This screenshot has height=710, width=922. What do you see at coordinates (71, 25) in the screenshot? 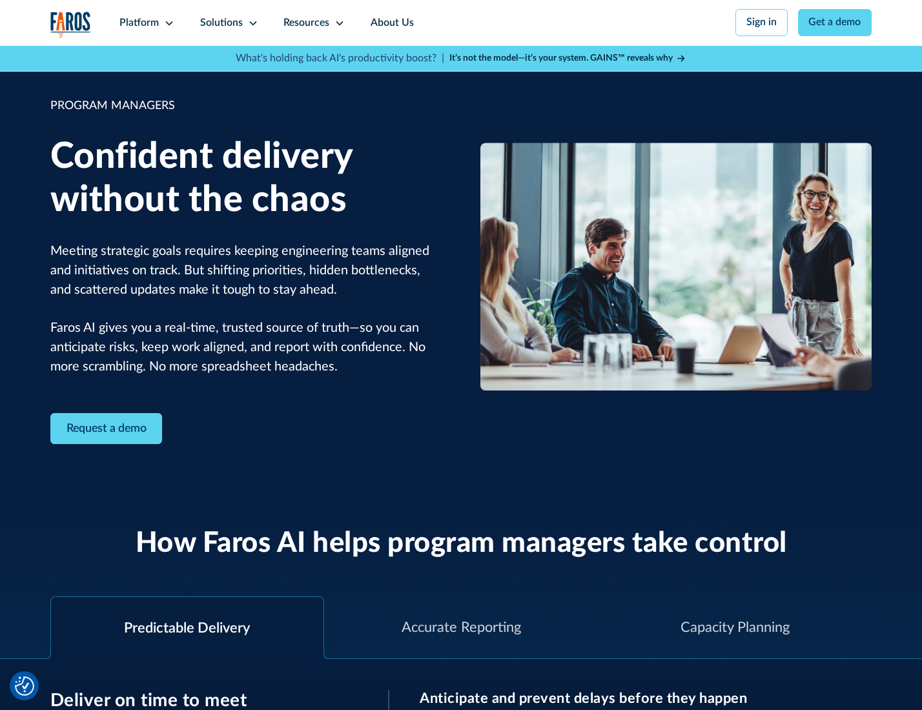
I see `img: Logo of the analytics and reporting company Faros.` at bounding box center [71, 25].